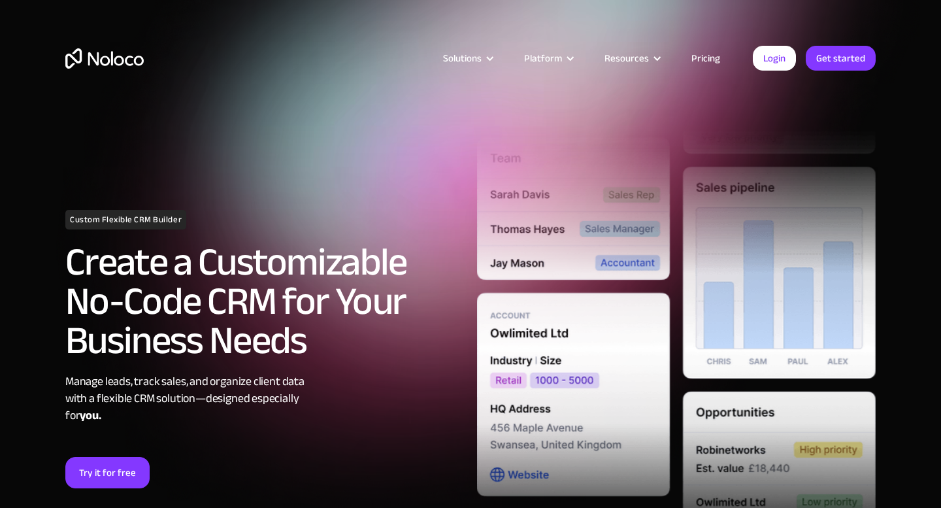 This screenshot has width=941, height=508. Describe the element at coordinates (841, 58) in the screenshot. I see `a: Get started` at that location.